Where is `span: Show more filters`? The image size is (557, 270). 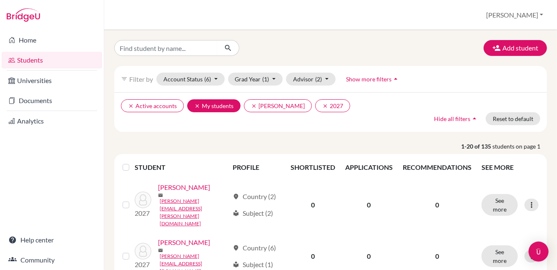 span: Show more filters is located at coordinates (368, 79).